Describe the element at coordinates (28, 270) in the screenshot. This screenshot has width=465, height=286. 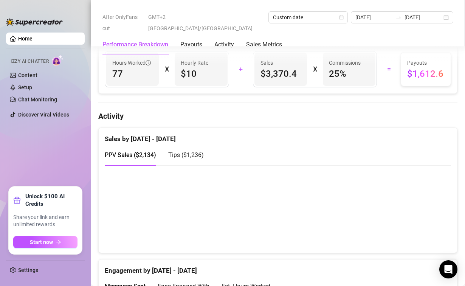
I see `a: Settings` at that location.